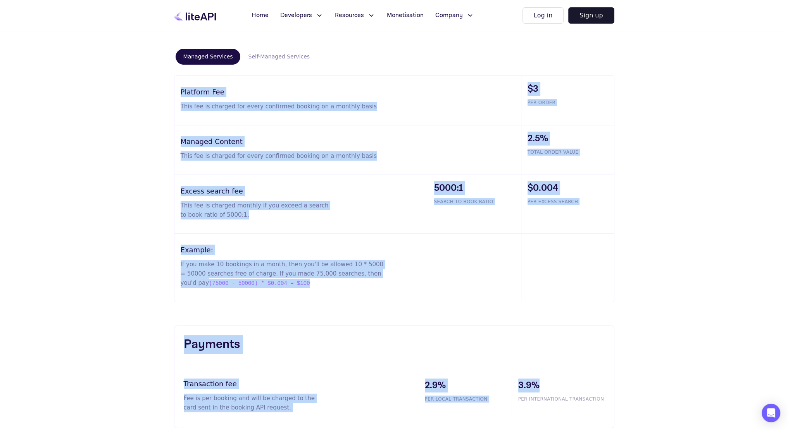 This screenshot has height=430, width=788. What do you see at coordinates (260, 15) in the screenshot?
I see `a: Home` at bounding box center [260, 15].